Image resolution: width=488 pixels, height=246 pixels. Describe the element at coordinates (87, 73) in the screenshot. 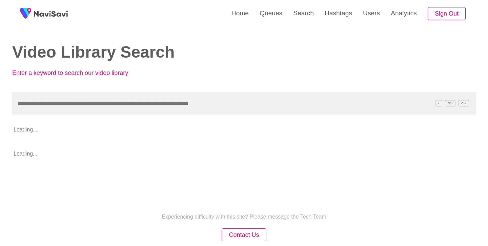

I see `p: Enter a keyword to search our video library` at that location.